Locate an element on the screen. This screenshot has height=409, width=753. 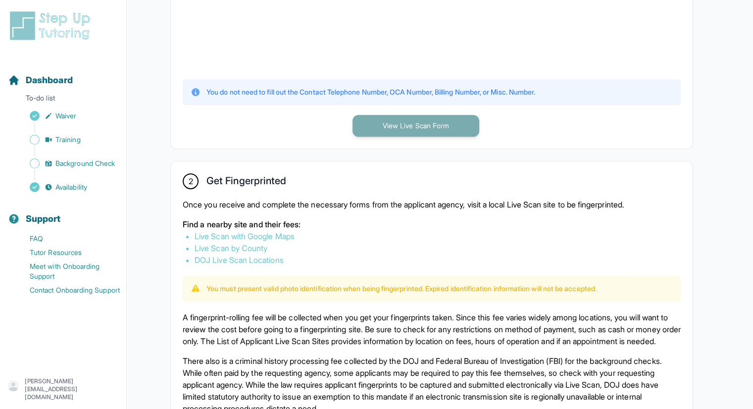
h2: Get Fingerprinted is located at coordinates (246, 183).